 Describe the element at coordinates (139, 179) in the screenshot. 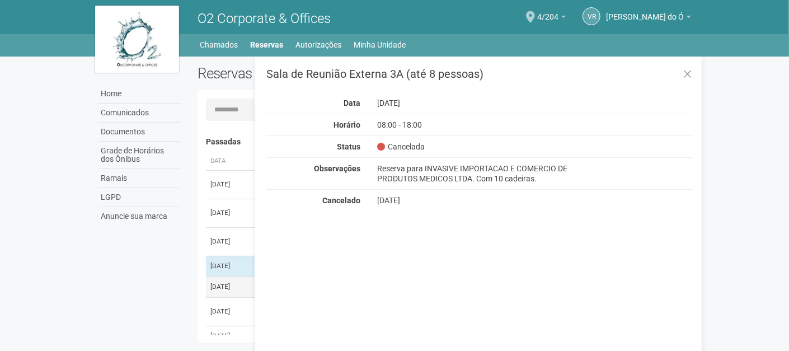

I see `a: Ramais` at that location.